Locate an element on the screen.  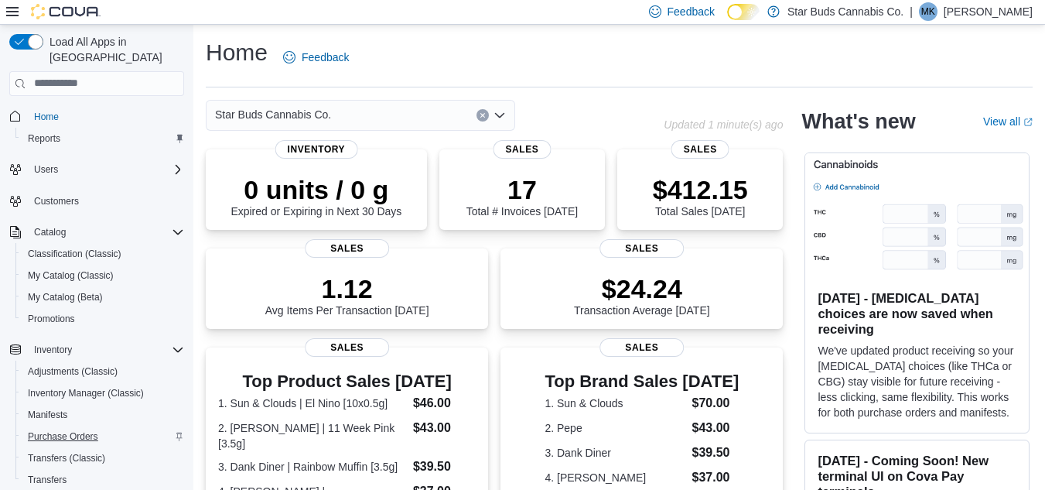
a: Manifests is located at coordinates (47, 415).